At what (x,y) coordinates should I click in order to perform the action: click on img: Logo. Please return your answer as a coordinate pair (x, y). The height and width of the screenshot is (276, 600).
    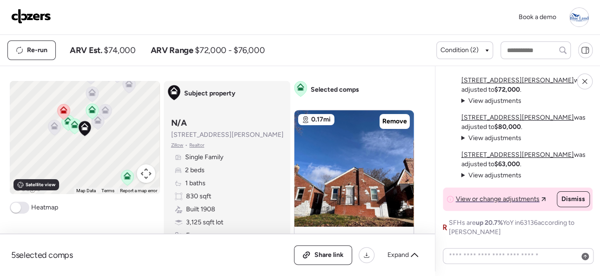
    Looking at the image, I should click on (31, 16).